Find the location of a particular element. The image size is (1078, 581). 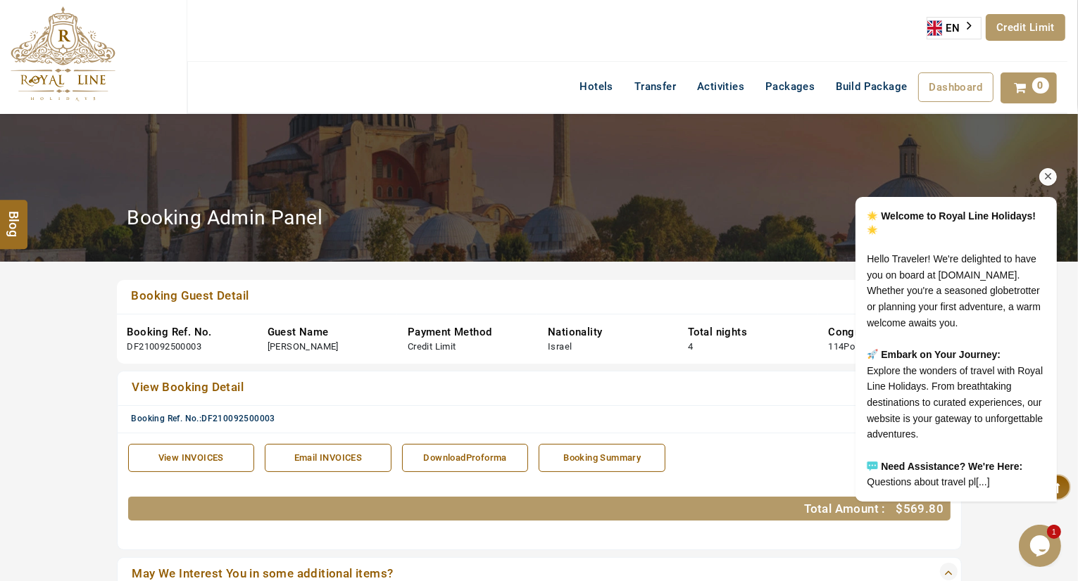

span: View Booking Detail is located at coordinates (188, 387).